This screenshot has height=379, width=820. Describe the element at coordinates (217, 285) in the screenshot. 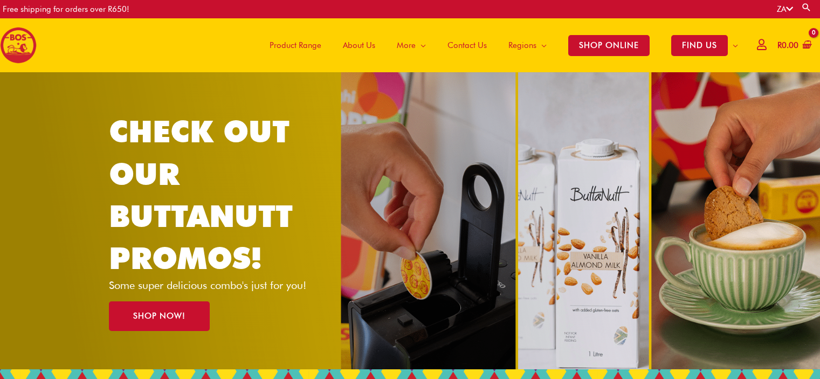

I see `p: Some super delicious combo's just for you!` at that location.